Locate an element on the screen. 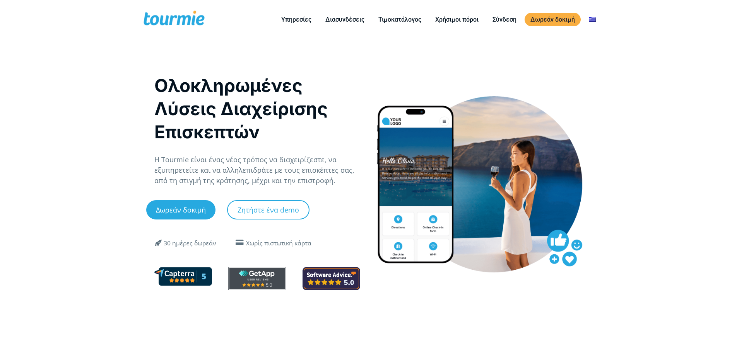 The image size is (737, 352). a: Διασυνδέσεις is located at coordinates (345, 19).